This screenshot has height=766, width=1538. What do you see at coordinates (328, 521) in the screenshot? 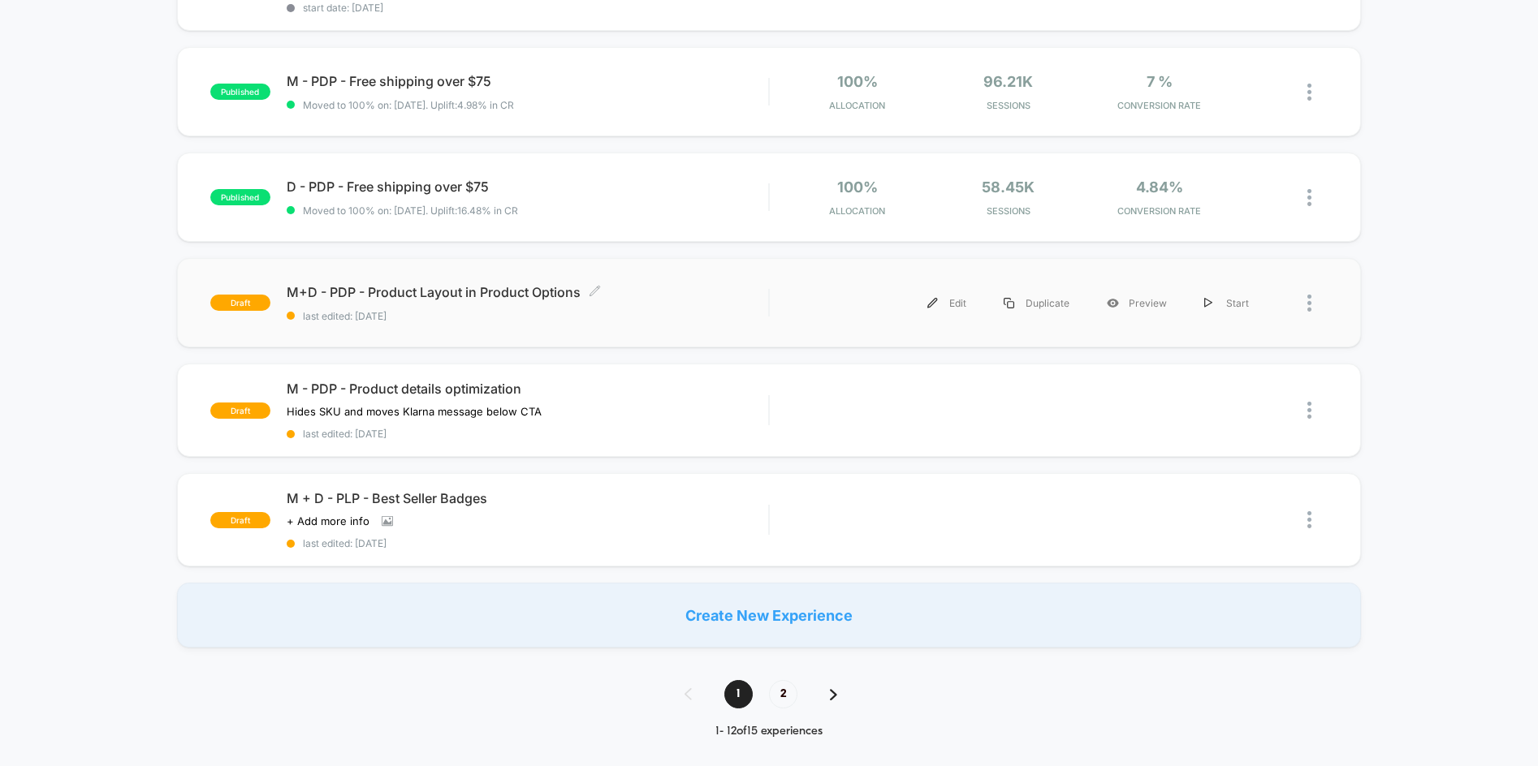
I see `span: + Add more info` at bounding box center [328, 521].